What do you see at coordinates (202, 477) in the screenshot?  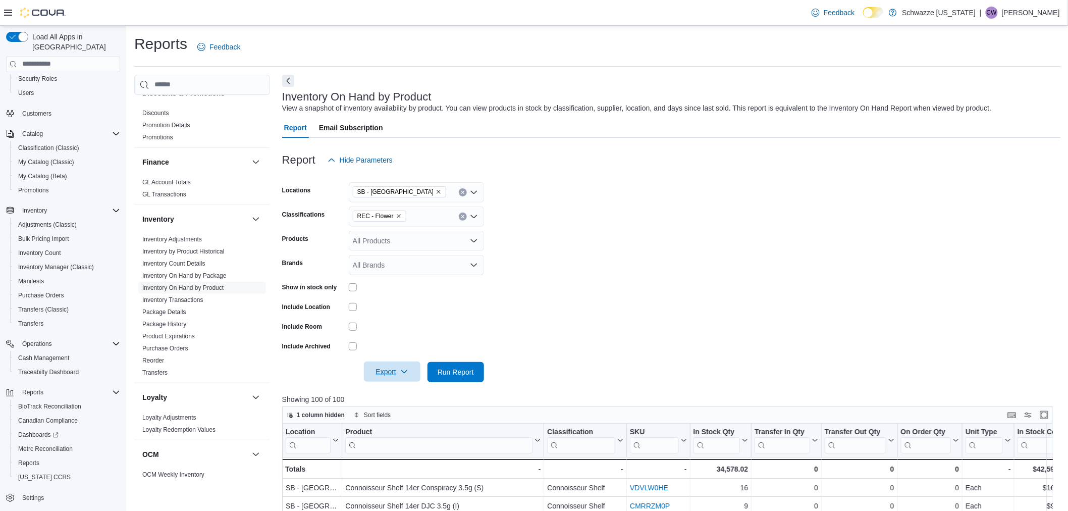 I see `div: OCM` at bounding box center [202, 477].